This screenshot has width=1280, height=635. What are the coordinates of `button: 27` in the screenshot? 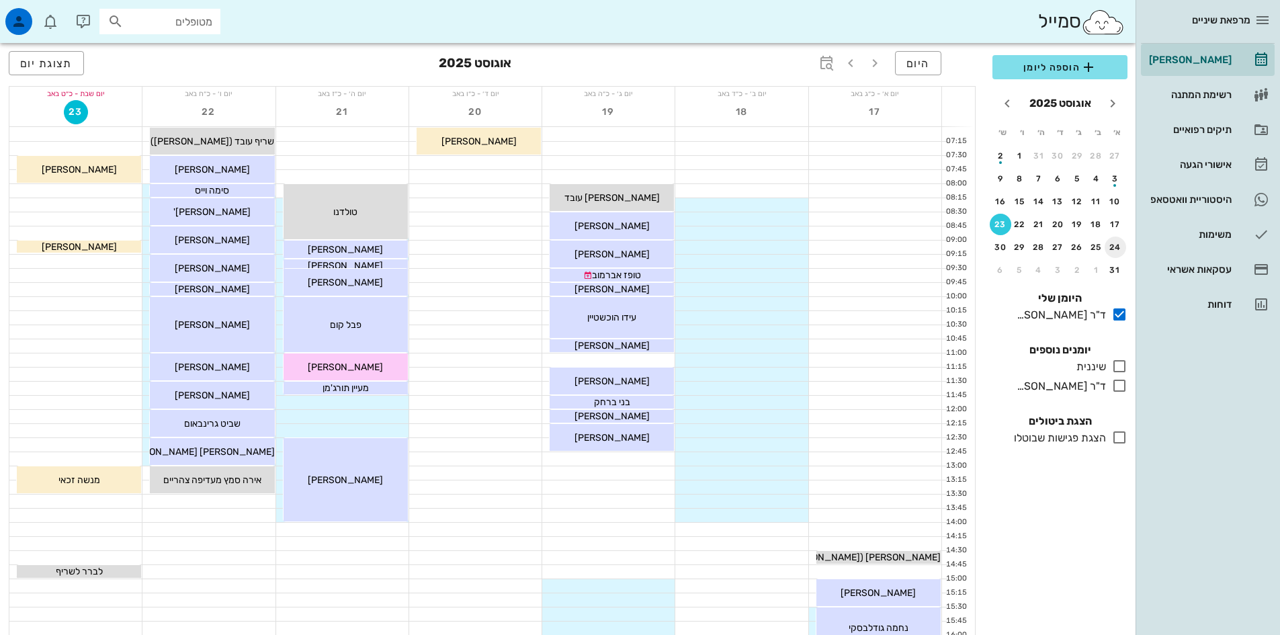 It's located at (1058, 247).